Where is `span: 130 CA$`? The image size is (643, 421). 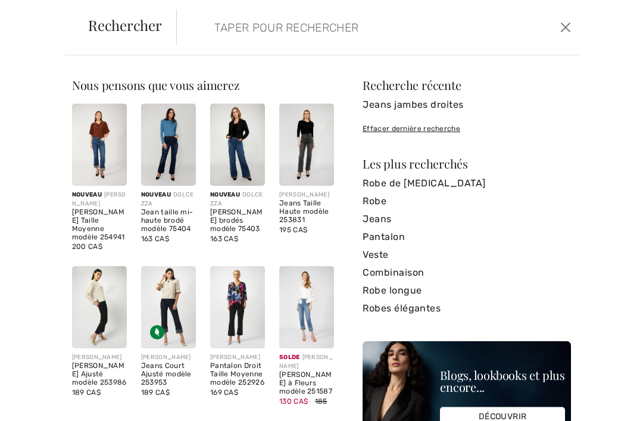
span: 130 CA$ is located at coordinates (294, 401).